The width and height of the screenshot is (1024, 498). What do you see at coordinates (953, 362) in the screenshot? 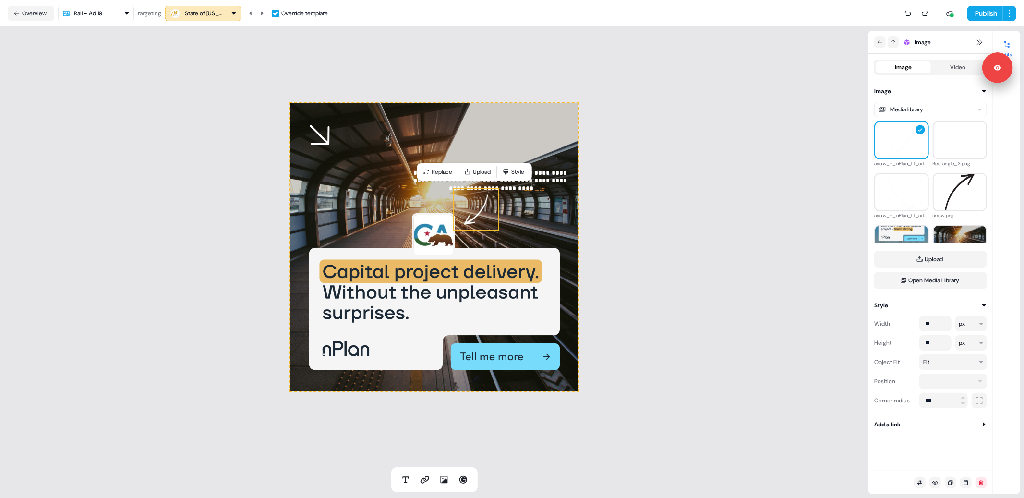
I see `button: Fit` at bounding box center [953, 362].